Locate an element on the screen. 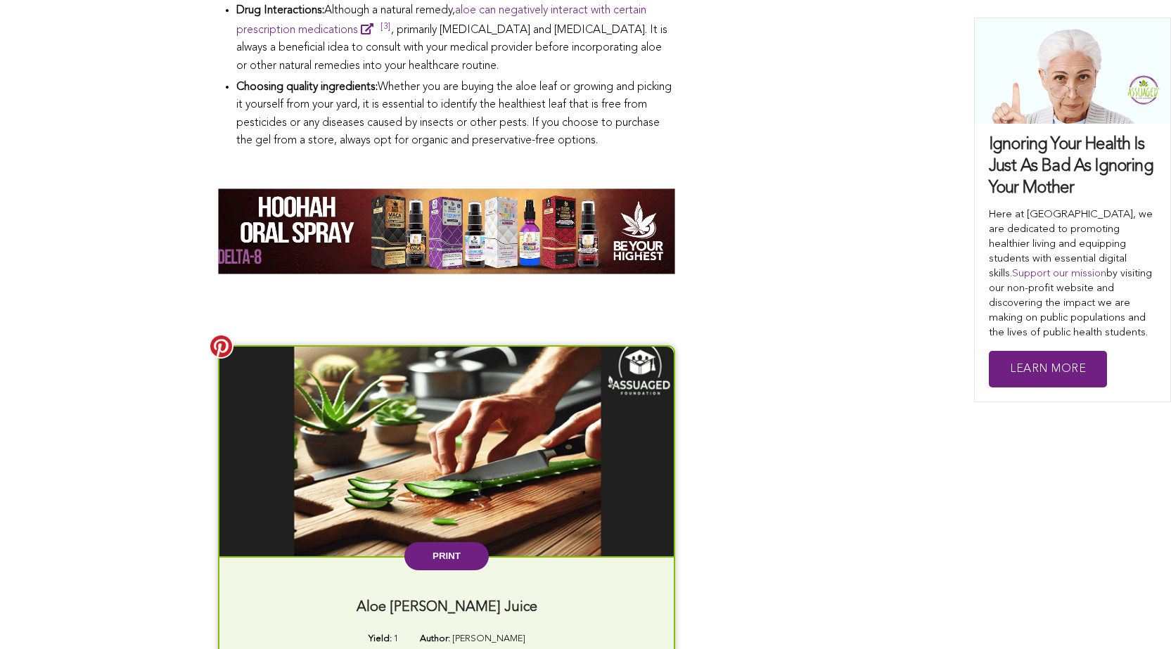 Image resolution: width=1171 pixels, height=649 pixels. strong: Choosing quality ingredients: is located at coordinates (307, 87).